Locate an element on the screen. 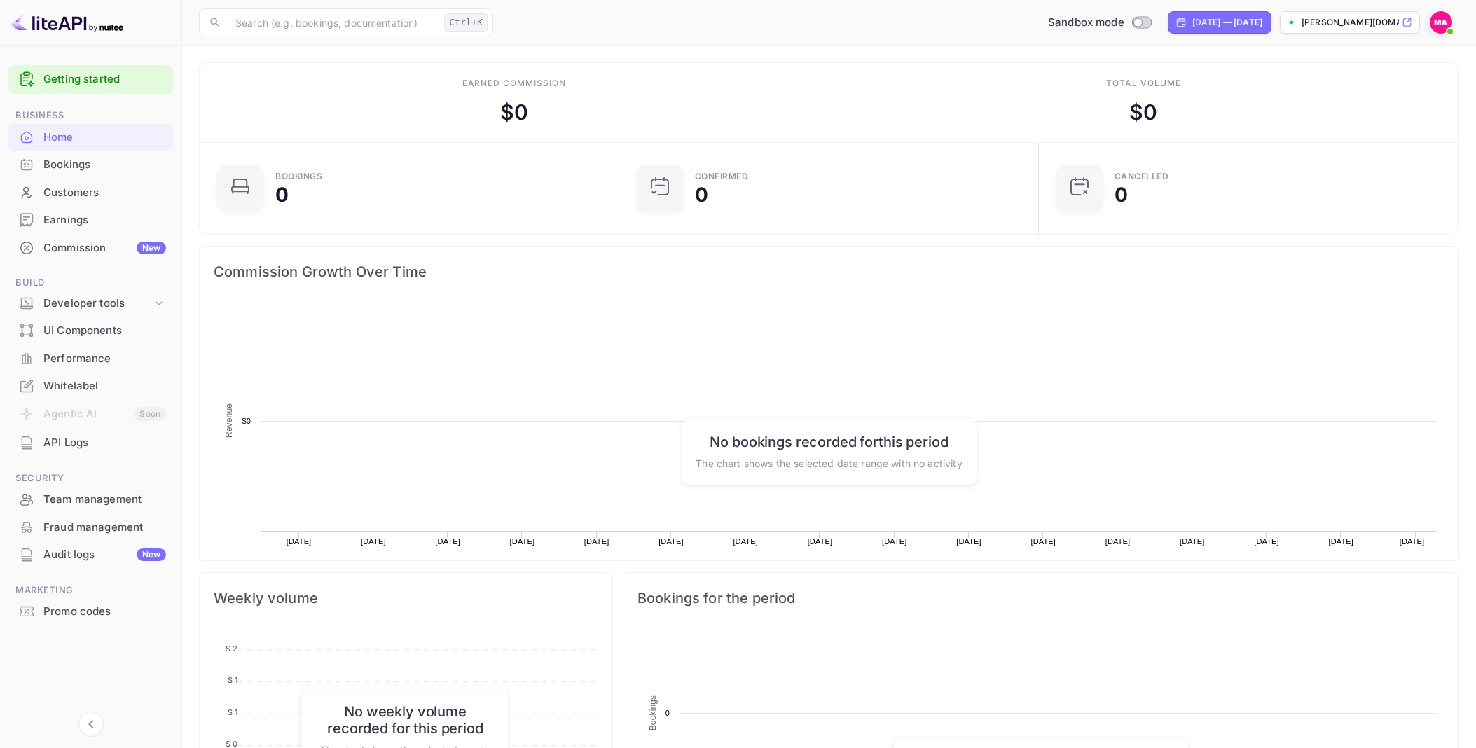 The width and height of the screenshot is (1476, 748). tspan: $ 2 is located at coordinates (231, 648).